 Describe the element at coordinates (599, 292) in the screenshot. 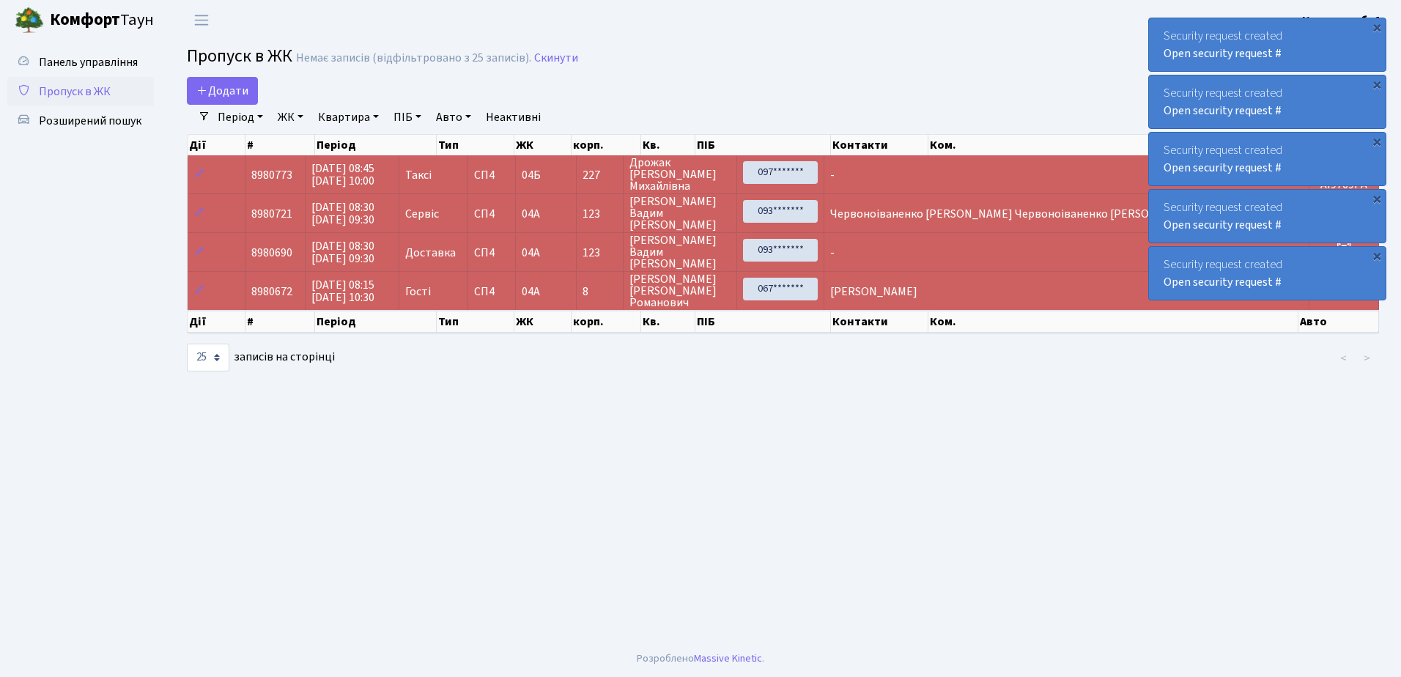

I see `span: 8` at that location.